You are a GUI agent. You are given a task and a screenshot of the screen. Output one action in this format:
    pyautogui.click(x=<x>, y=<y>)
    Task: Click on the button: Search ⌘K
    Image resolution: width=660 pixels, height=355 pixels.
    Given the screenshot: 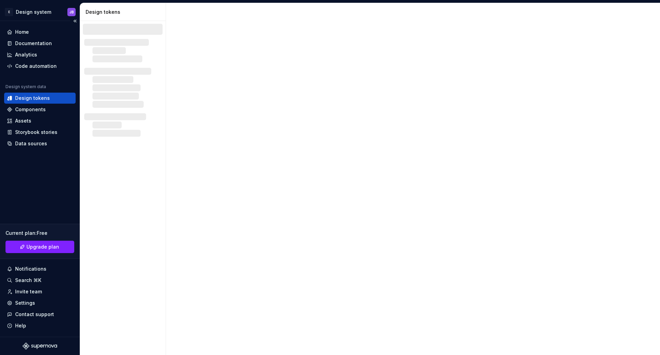 What is the action you would take?
    pyautogui.click(x=40, y=280)
    